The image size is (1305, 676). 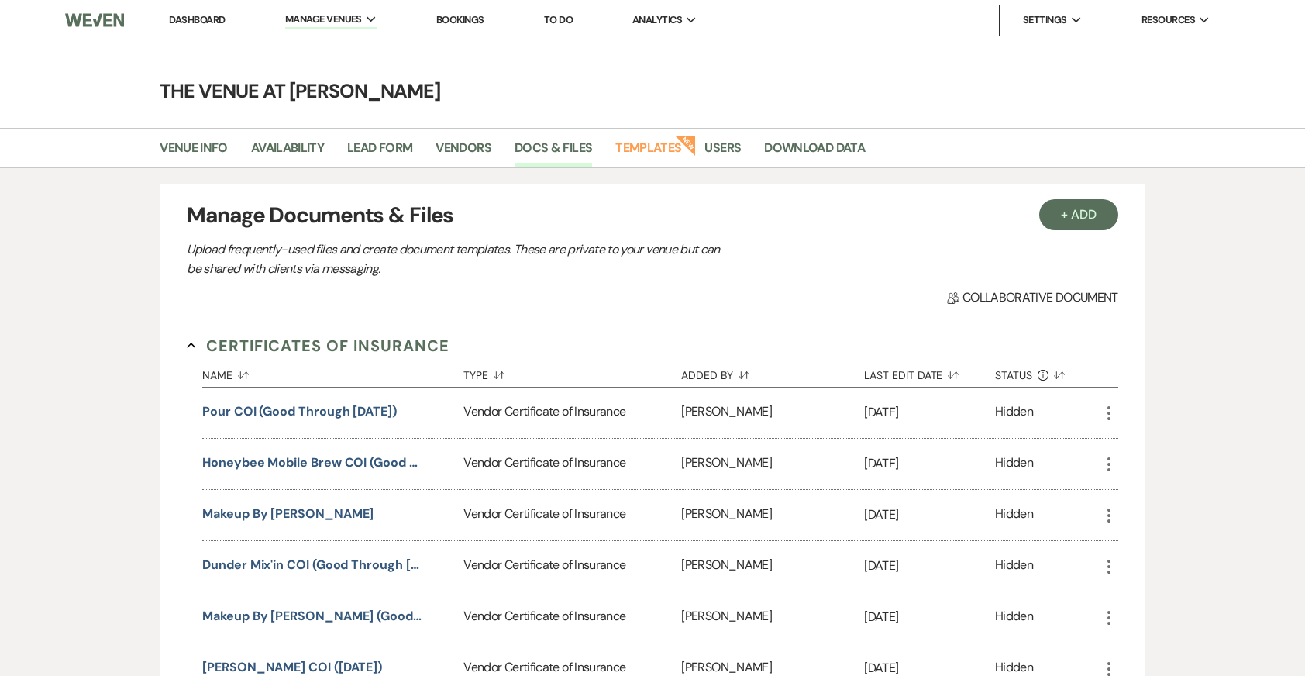 I want to click on span: Collaborative document, so click(x=1032, y=298).